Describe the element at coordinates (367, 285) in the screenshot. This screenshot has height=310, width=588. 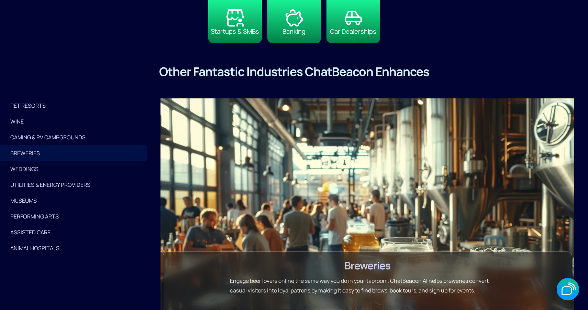
I see `p: Engage beer lovers online the same way you do in your taproom. ChatBeacon AI helps breweries conv...` at that location.